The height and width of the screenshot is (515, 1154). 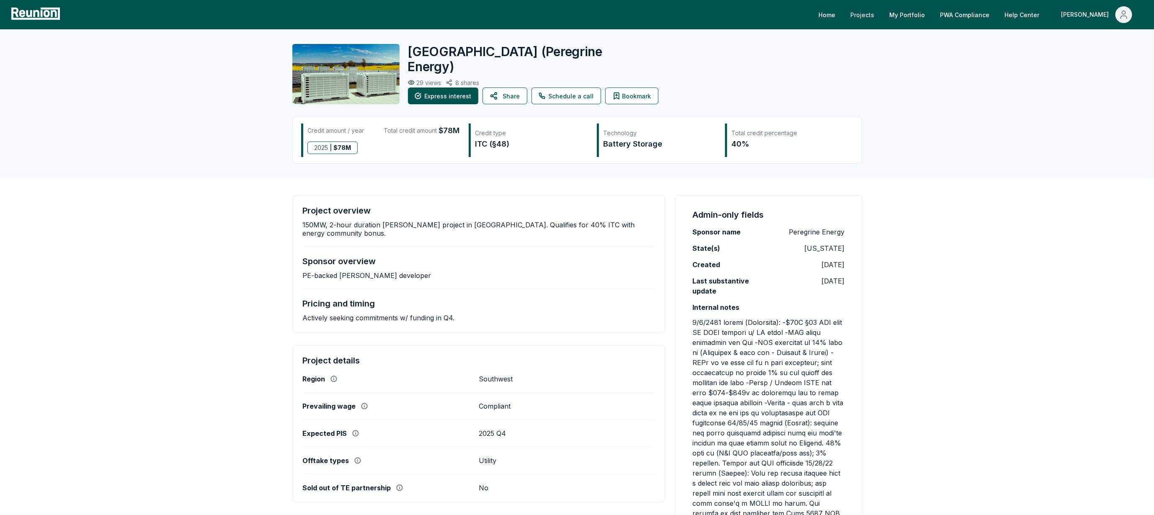 What do you see at coordinates (728, 215) in the screenshot?
I see `h4: Admin-only fields` at bounding box center [728, 215].